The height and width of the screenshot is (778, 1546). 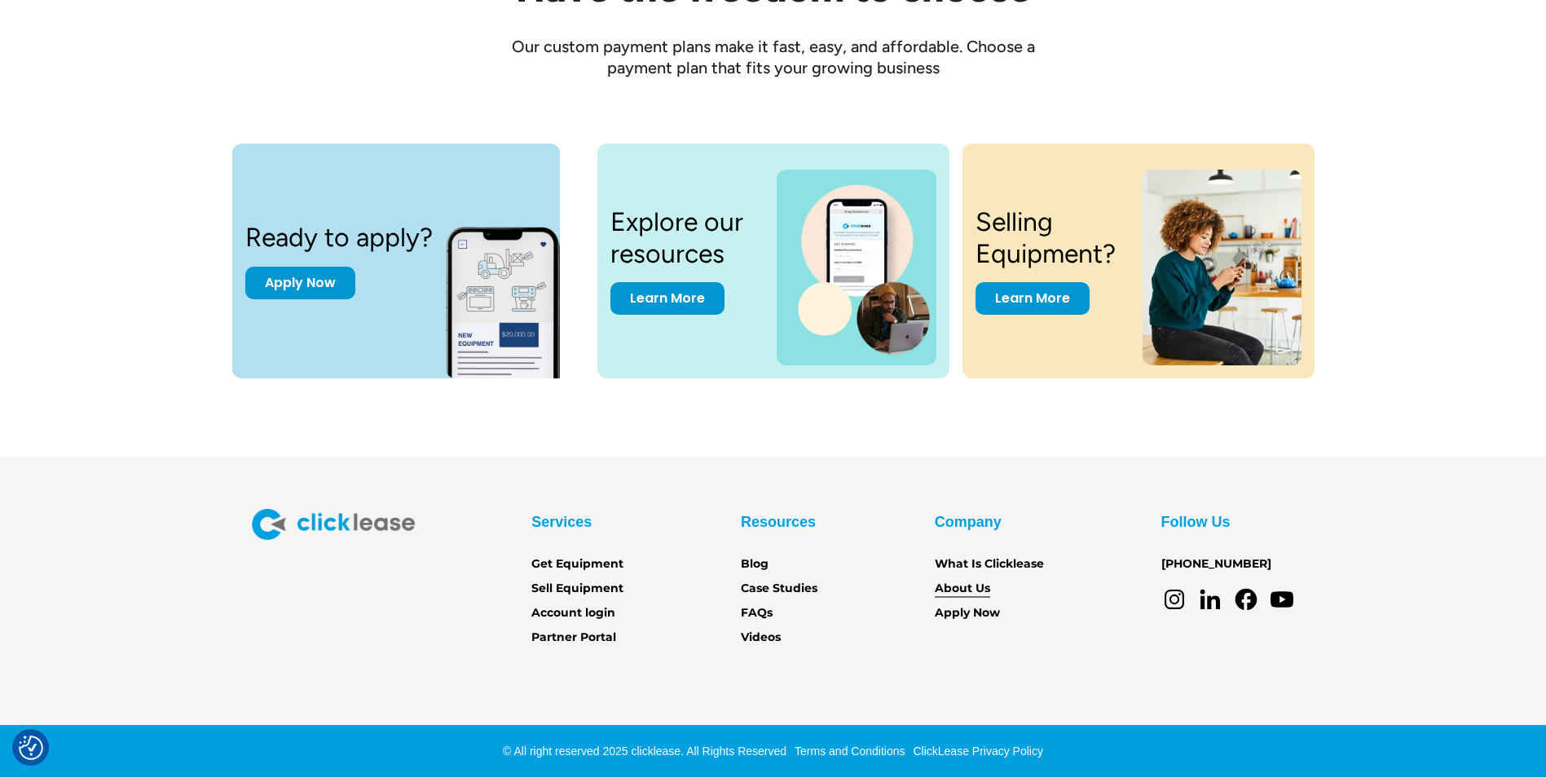 I want to click on a: Get Equipment, so click(x=577, y=564).